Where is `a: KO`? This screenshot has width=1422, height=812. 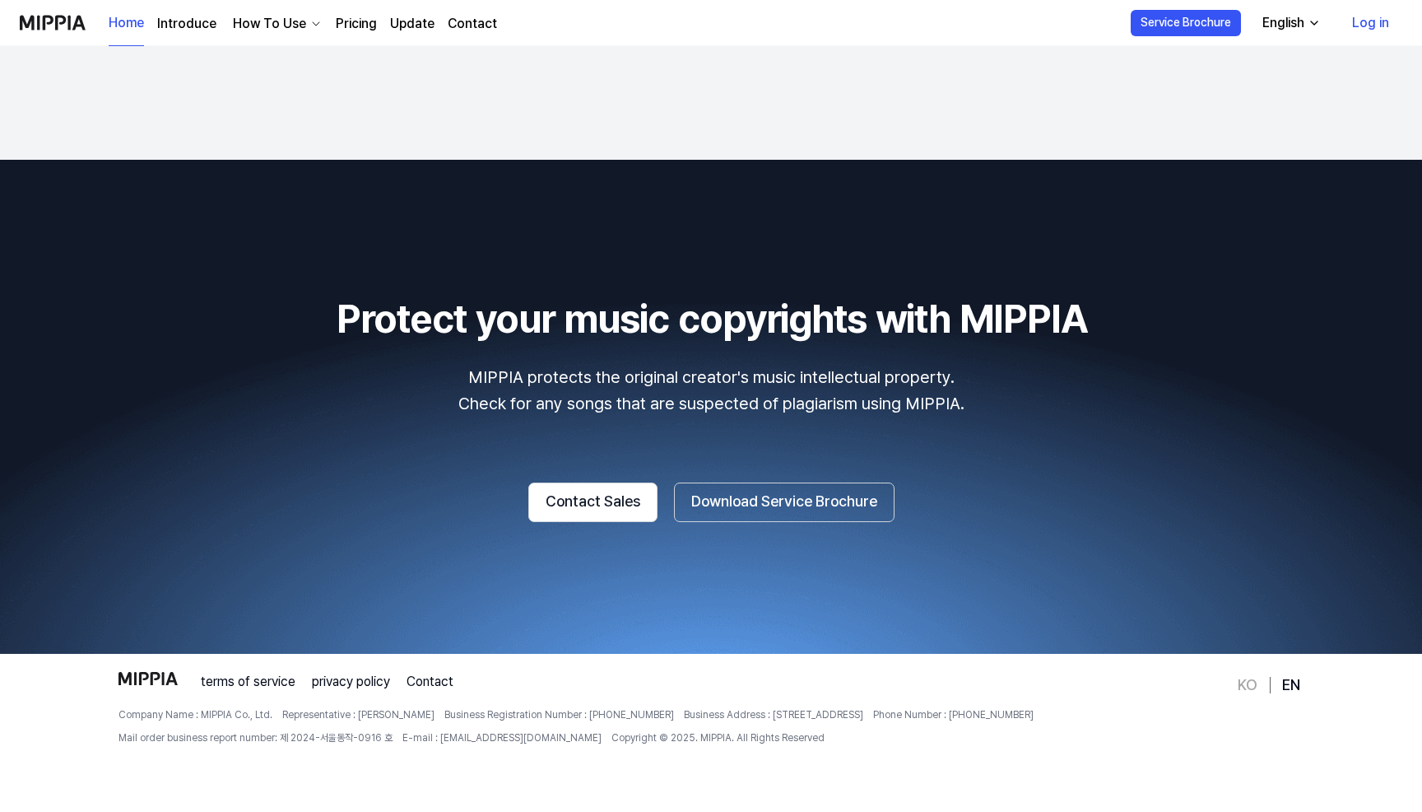
a: KO is located at coordinates (1248, 685).